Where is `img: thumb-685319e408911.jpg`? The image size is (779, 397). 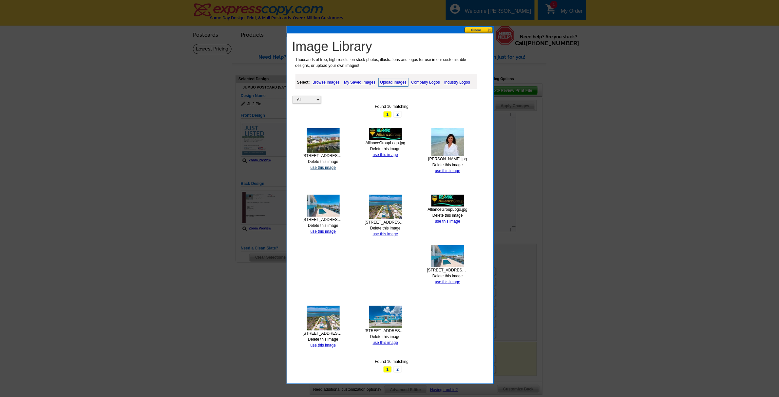 img: thumb-685319e408911.jpg is located at coordinates (323, 318).